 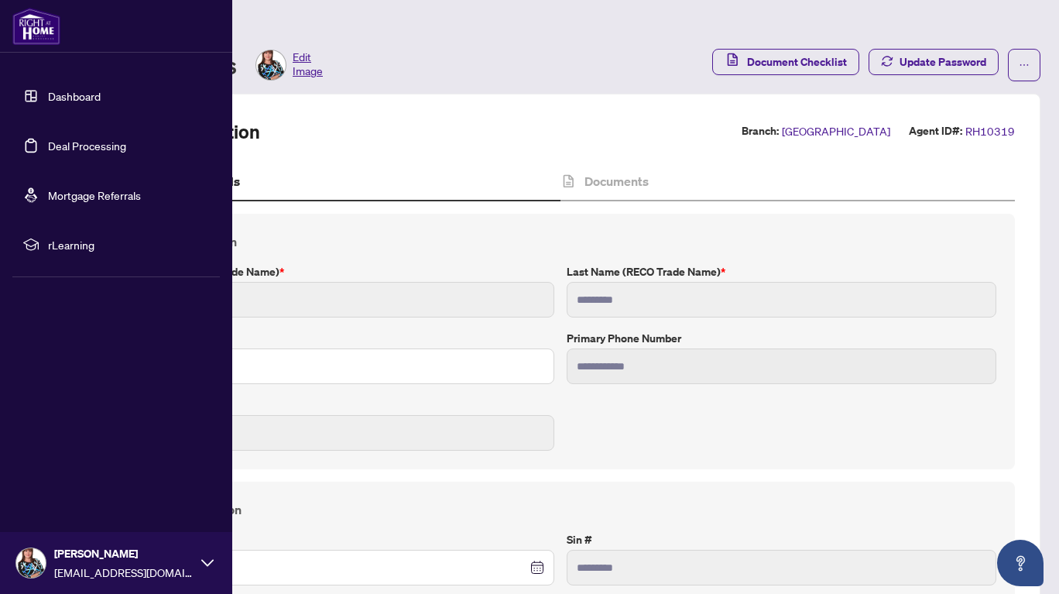 I want to click on label: Agent ID#:, so click(x=935, y=131).